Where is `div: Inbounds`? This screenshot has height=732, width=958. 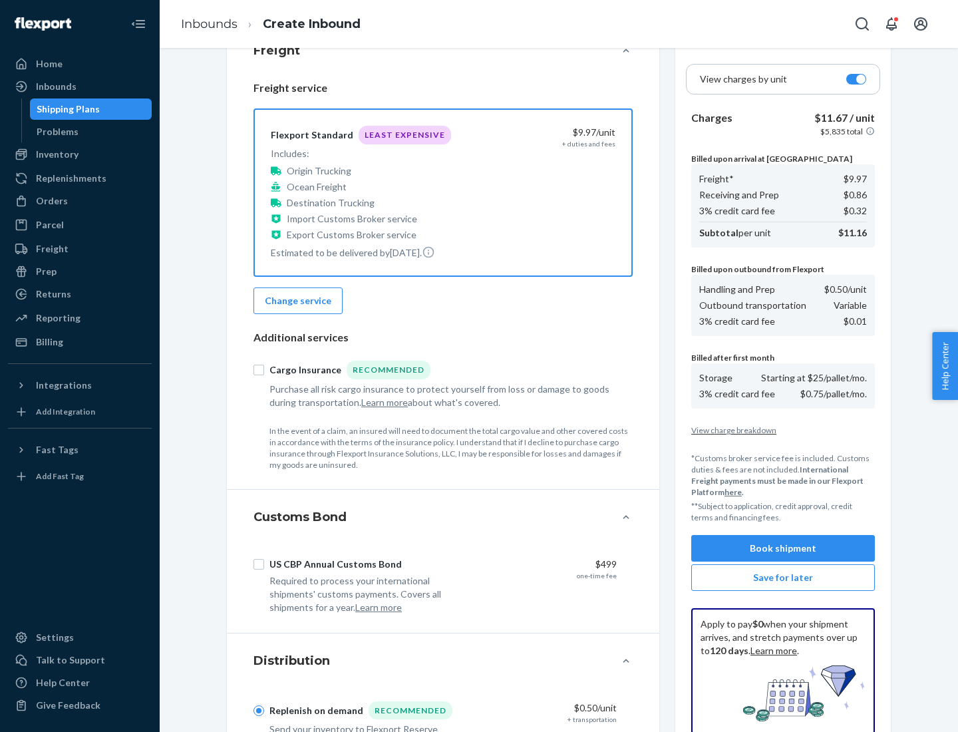 div: Inbounds is located at coordinates (56, 86).